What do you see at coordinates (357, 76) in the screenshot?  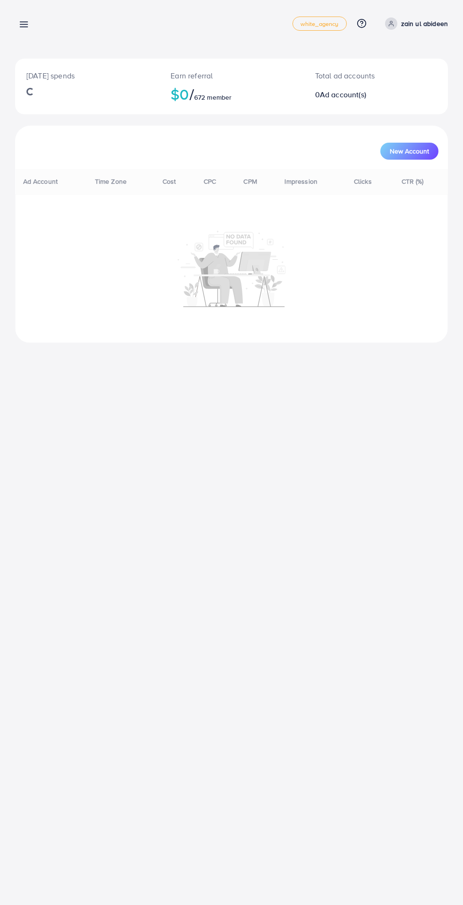 I see `p: Total ad accounts` at bounding box center [357, 76].